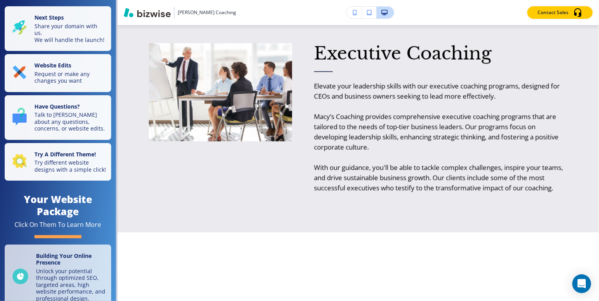 The width and height of the screenshot is (599, 301). What do you see at coordinates (441, 178) in the screenshot?
I see `p: With our guidance, you'll be able to tackle complex challenges, inspire your teams, and drive sus...` at bounding box center [441, 178].